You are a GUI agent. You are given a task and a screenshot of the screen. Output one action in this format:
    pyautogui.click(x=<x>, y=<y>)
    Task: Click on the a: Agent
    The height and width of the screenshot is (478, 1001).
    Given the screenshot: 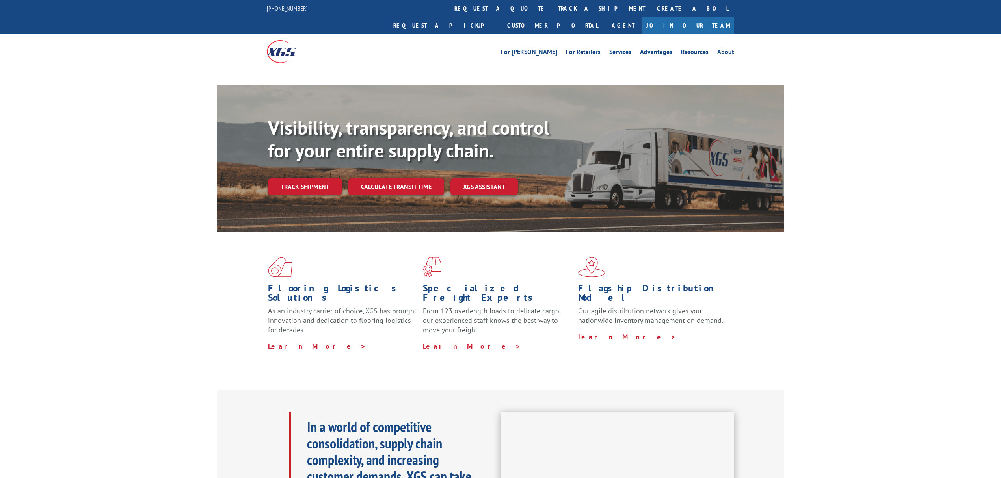 What is the action you would take?
    pyautogui.click(x=623, y=25)
    